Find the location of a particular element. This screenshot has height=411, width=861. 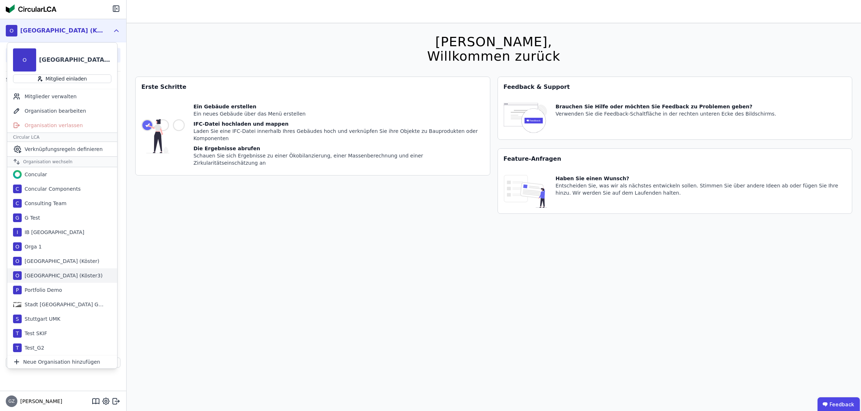

div: Laden Sie eine IFC-Datei innerhalb Ihres Gebäudes hoch und verknüpfen Sie ihre Objekte zu Bauprod... is located at coordinates (339, 135).